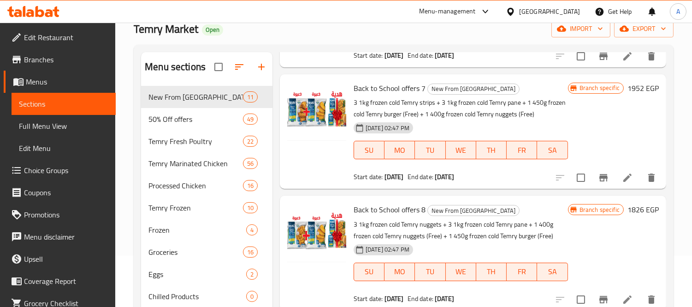  What do you see at coordinates (219, 67) in the screenshot?
I see `span: Select all sections` at bounding box center [219, 67].